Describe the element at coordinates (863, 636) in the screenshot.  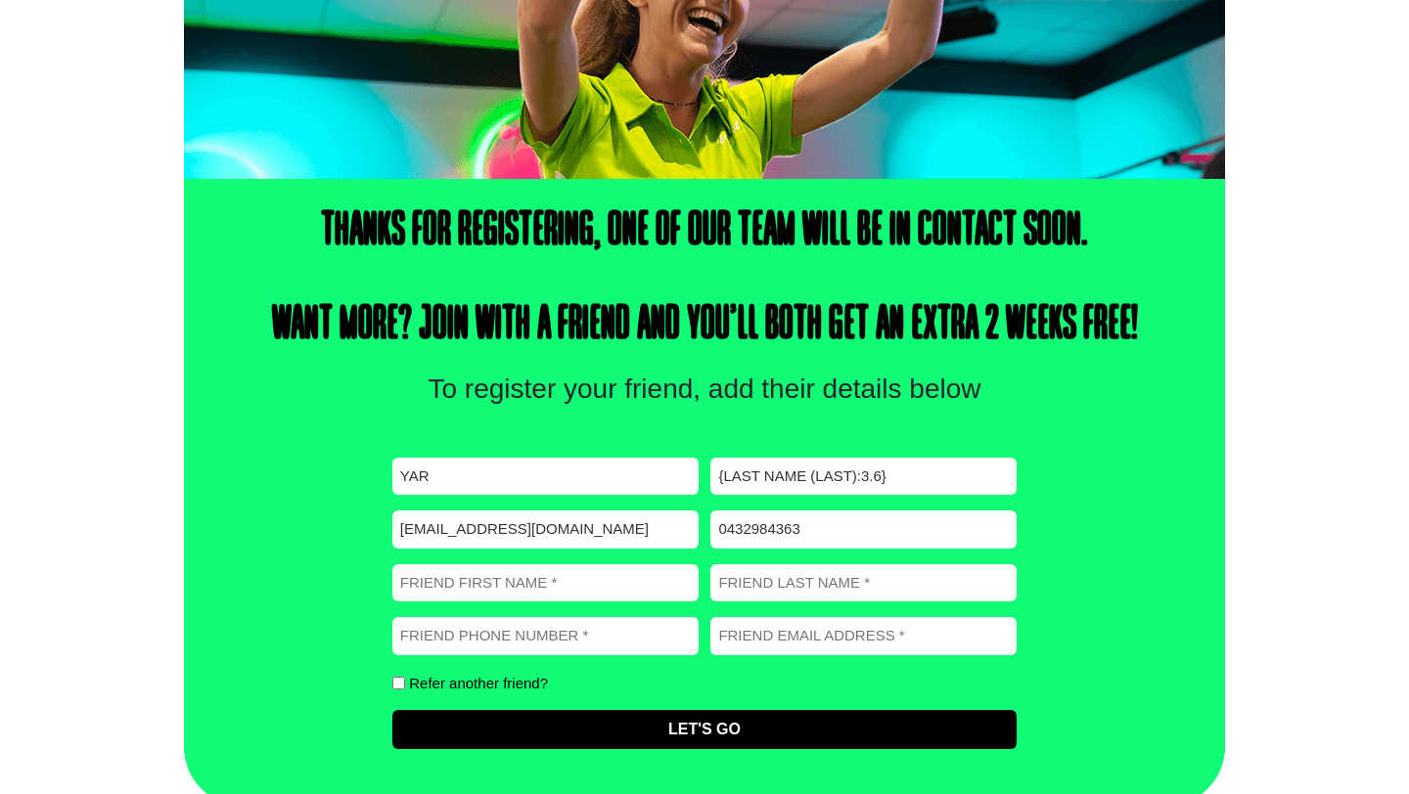
I see `input: Friend email address *` at that location.